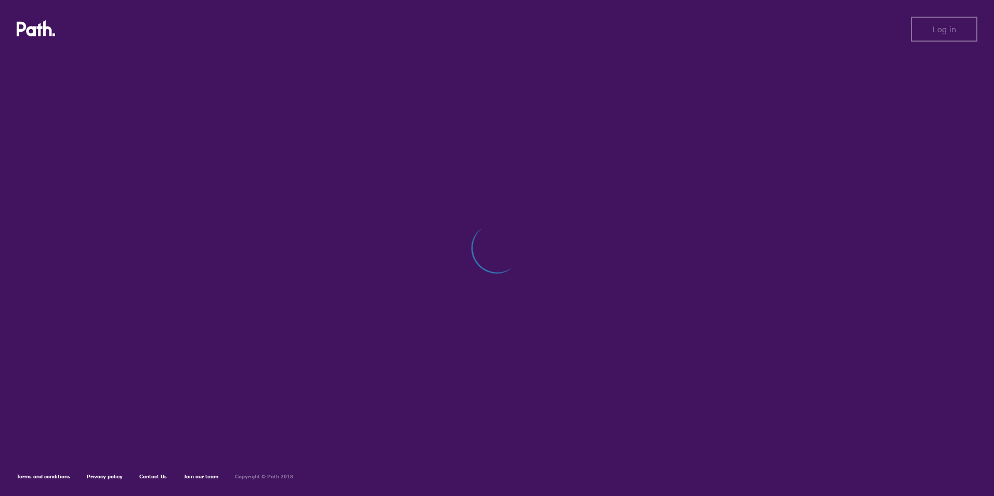  Describe the element at coordinates (201, 476) in the screenshot. I see `a: Join our team` at that location.